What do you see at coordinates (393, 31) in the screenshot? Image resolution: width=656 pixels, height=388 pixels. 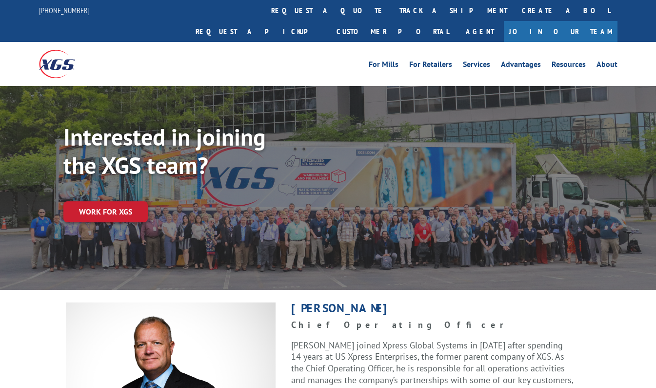 I see `a: Customer Portal` at bounding box center [393, 31].